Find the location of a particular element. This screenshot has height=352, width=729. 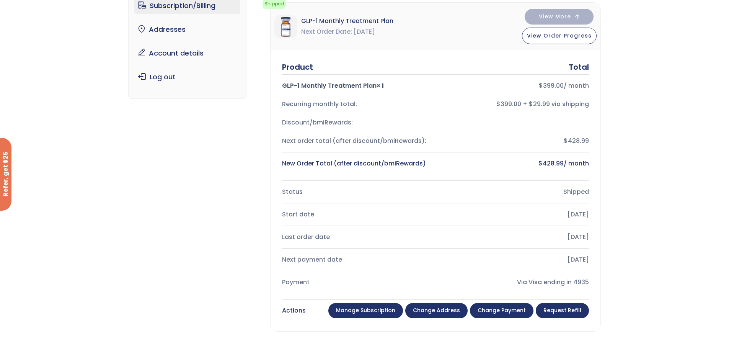

img: GLP-1 Monthly Treatment Plan is located at coordinates (286, 26).